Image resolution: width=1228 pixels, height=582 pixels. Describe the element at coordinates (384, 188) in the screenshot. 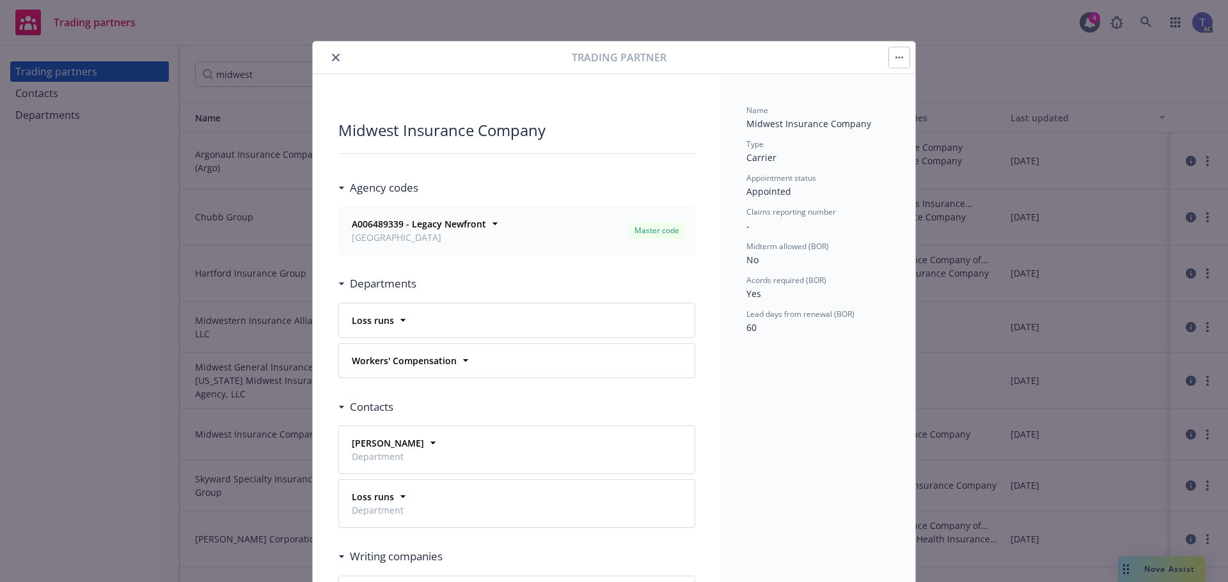

I see `h3: Agency codes` at that location.